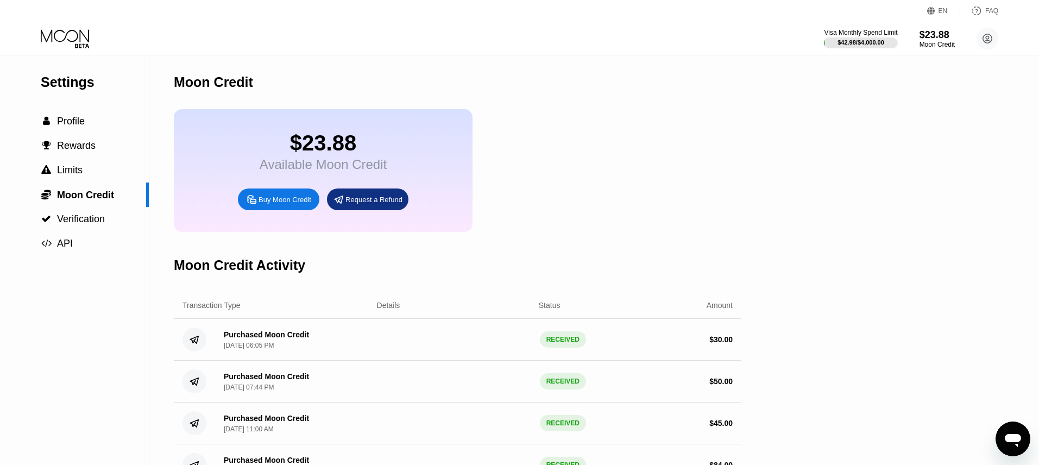 This screenshot has height=465, width=1039. Describe the element at coordinates (94, 82) in the screenshot. I see `div: Settings` at that location.